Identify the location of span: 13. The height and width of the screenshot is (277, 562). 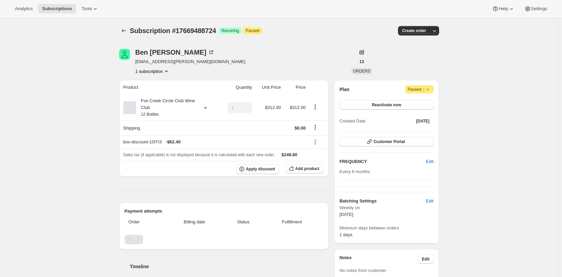
(361, 62).